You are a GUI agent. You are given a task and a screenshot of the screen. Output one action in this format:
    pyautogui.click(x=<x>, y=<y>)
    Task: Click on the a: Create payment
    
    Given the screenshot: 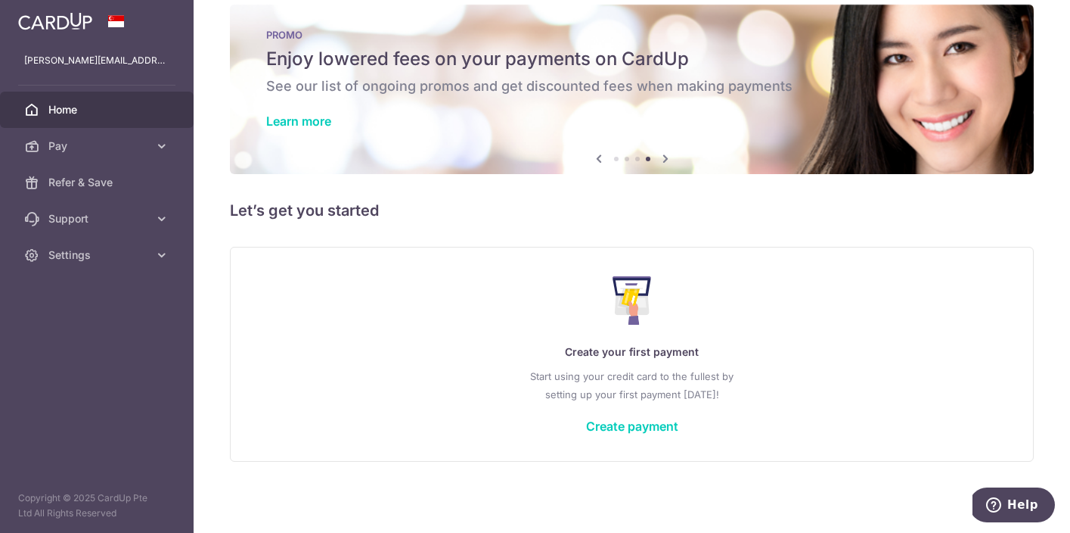 What is the action you would take?
    pyautogui.click(x=632, y=426)
    